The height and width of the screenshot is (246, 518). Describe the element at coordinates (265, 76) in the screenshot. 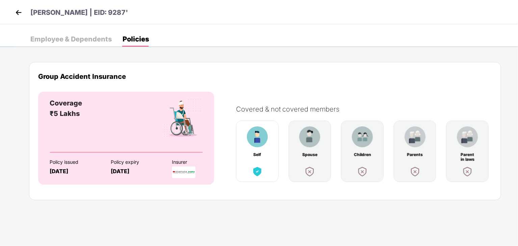

I see `div: Group Accident Insurance` at that location.